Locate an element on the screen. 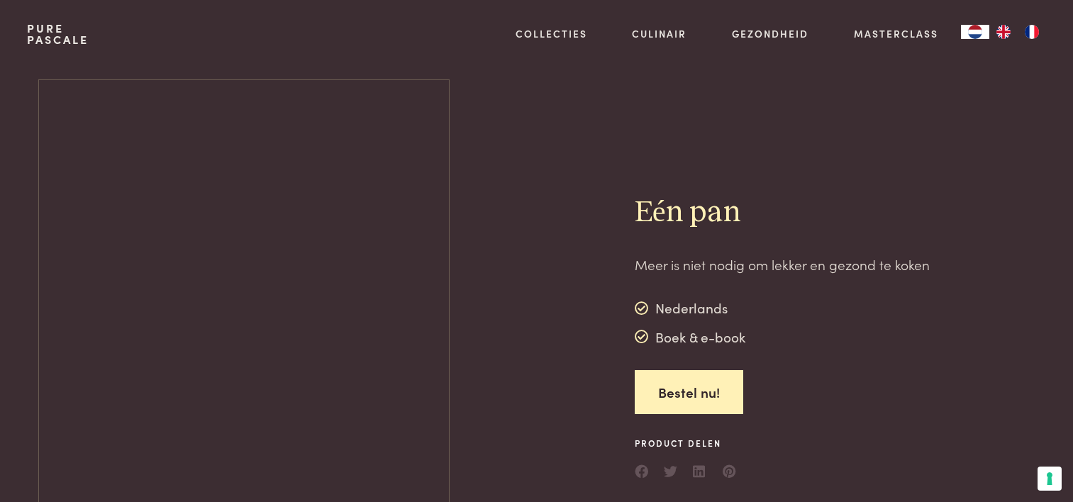 This screenshot has height=502, width=1073. a: EN is located at coordinates (1004, 32).